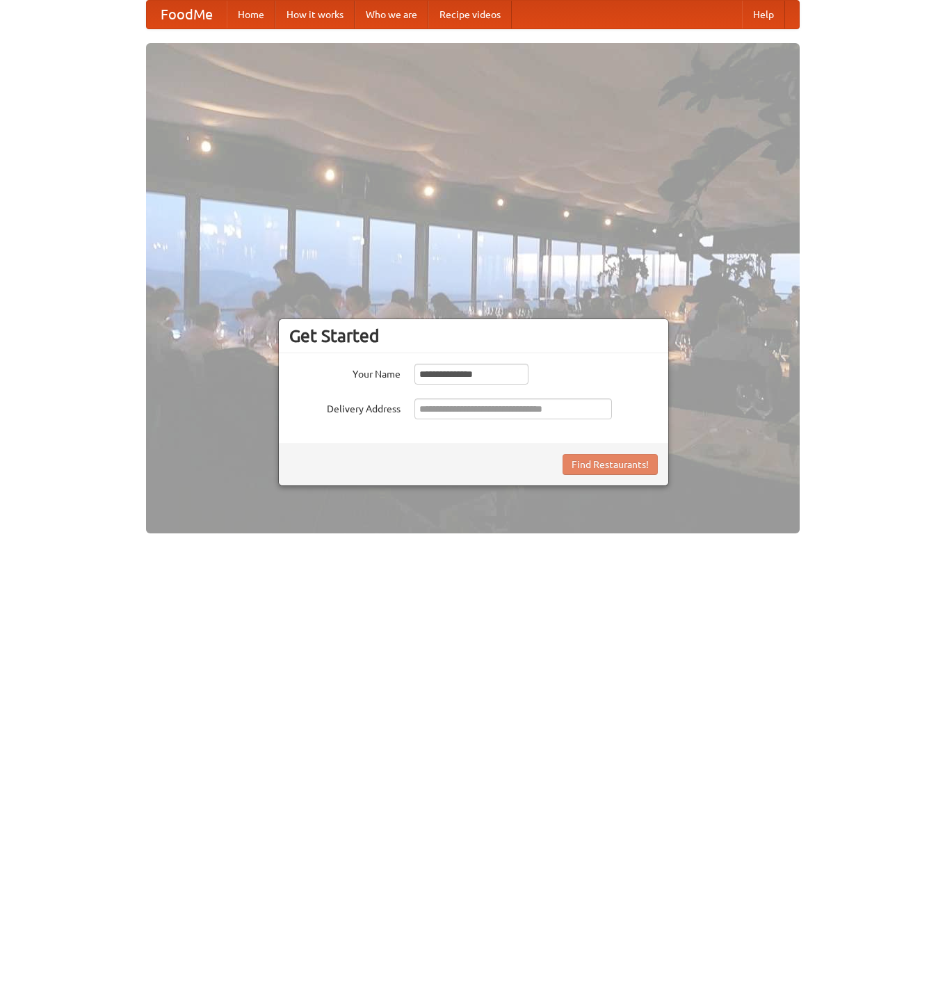 The height and width of the screenshot is (984, 945). Describe the element at coordinates (186, 15) in the screenshot. I see `a: FoodMe` at that location.